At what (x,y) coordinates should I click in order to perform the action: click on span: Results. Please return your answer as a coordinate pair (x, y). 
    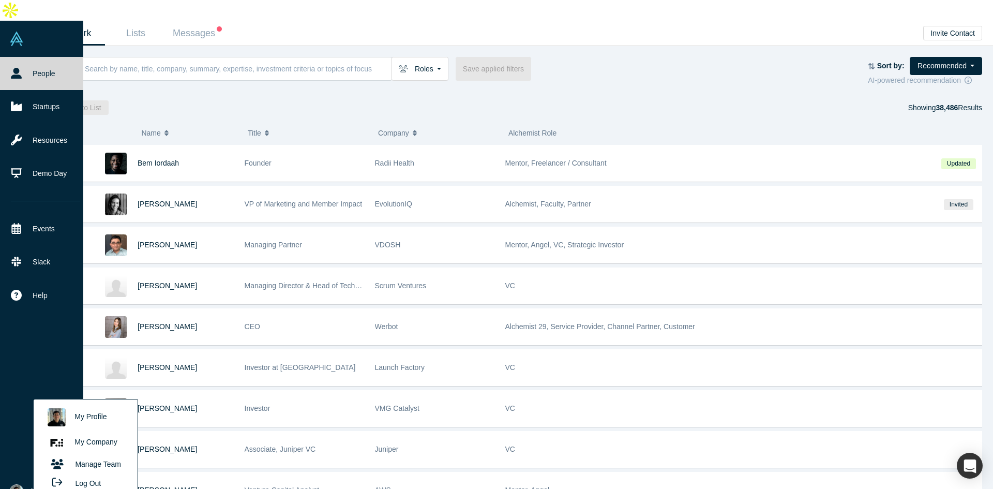
    Looking at the image, I should click on (959, 108).